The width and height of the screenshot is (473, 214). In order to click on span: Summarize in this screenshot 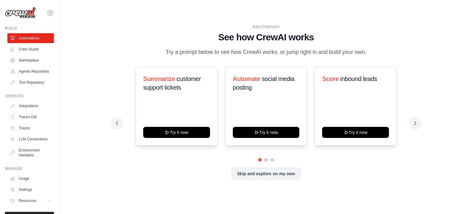, I will do `click(159, 79)`.